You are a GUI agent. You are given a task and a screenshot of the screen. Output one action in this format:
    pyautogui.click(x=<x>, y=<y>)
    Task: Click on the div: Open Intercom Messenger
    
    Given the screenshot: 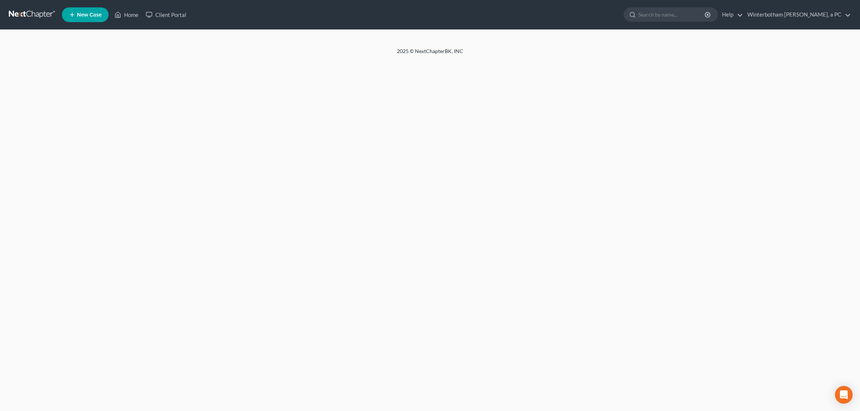 What is the action you would take?
    pyautogui.click(x=843, y=394)
    